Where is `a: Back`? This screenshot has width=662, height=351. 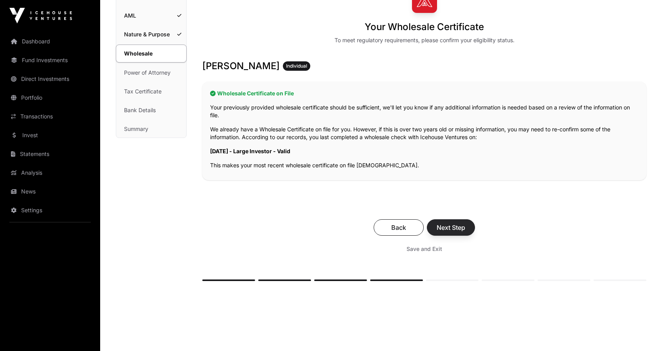
a: Back is located at coordinates (399, 228).